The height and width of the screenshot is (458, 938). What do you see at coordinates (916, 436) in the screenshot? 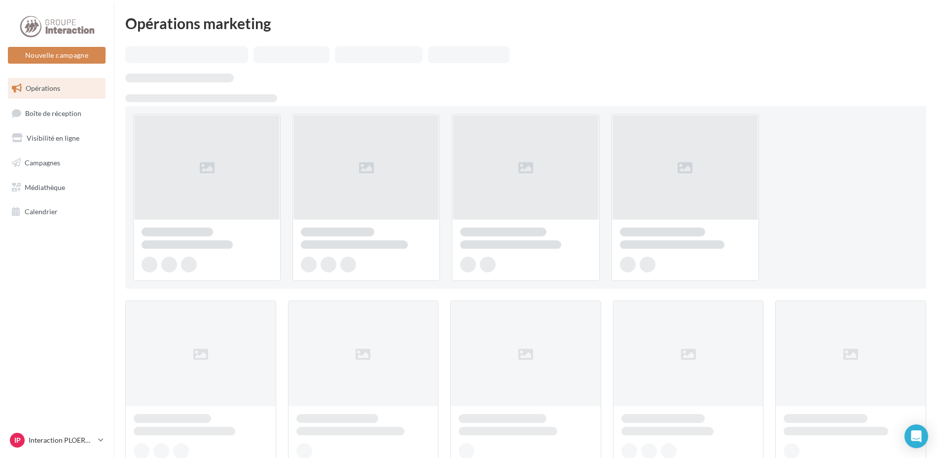
I see `div: Open Intercom Messenger` at bounding box center [916, 436].